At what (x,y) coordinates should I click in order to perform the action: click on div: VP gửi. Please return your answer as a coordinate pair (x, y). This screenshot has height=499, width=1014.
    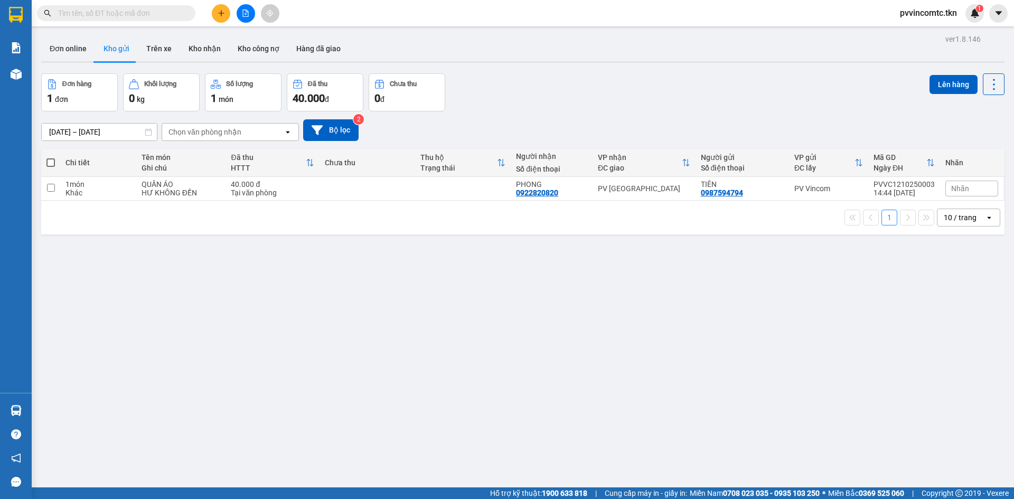
    Looking at the image, I should click on (824, 157).